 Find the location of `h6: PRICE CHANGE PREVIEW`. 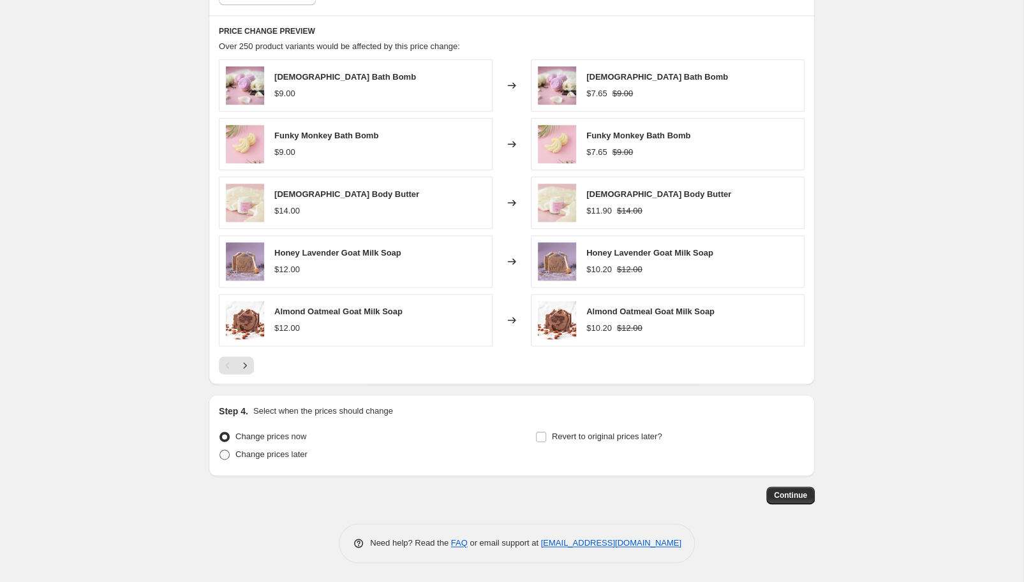

h6: PRICE CHANGE PREVIEW is located at coordinates (512, 31).